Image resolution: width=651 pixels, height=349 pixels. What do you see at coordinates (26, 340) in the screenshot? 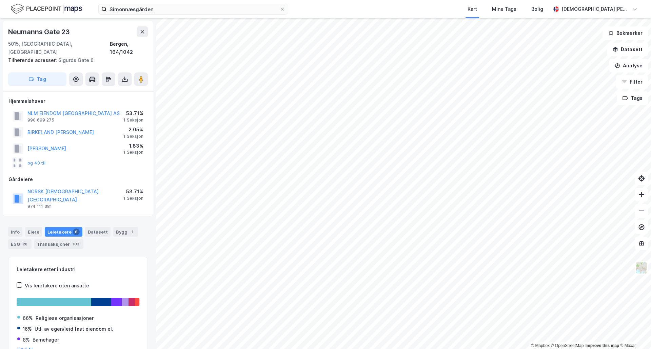
I see `div: 8%` at bounding box center [26, 340].